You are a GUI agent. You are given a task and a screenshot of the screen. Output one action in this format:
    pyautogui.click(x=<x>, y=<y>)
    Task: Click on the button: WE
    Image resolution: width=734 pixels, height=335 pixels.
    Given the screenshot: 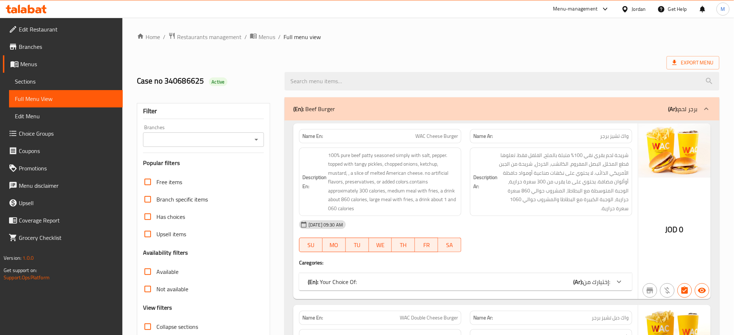 What is the action you would take?
    pyautogui.click(x=380, y=245)
    